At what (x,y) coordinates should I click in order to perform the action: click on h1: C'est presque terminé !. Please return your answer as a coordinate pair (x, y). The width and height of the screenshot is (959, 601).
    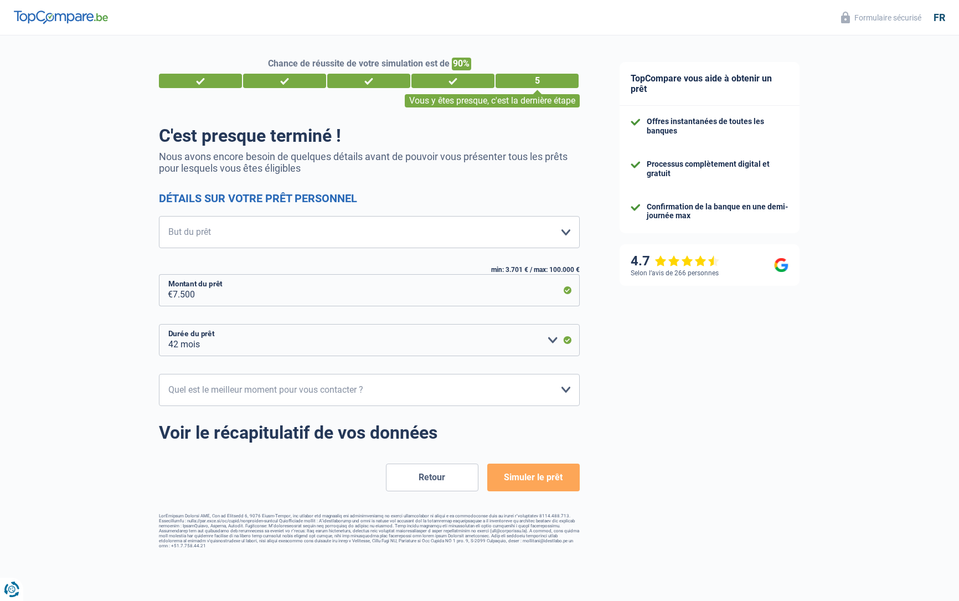
    Looking at the image, I should click on (369, 136).